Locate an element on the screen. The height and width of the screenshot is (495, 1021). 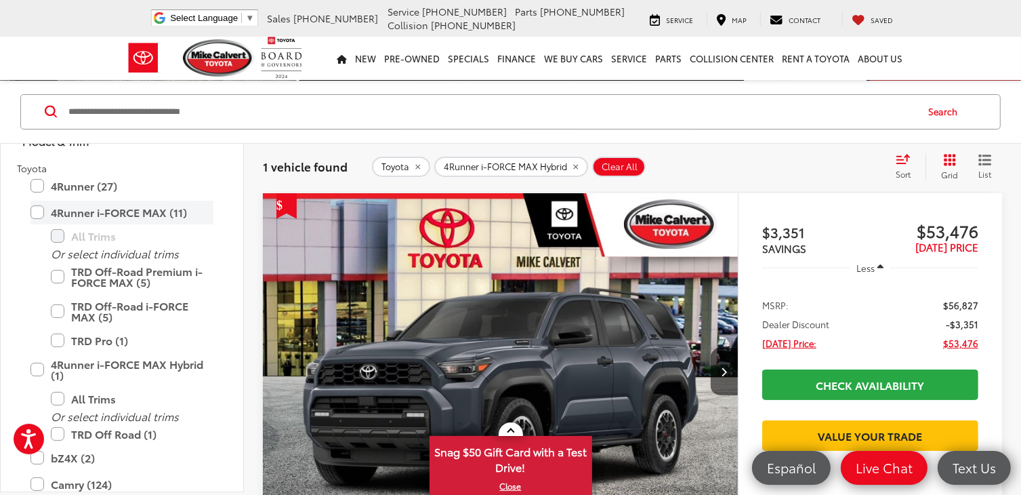
span: Sales is located at coordinates (279, 18).